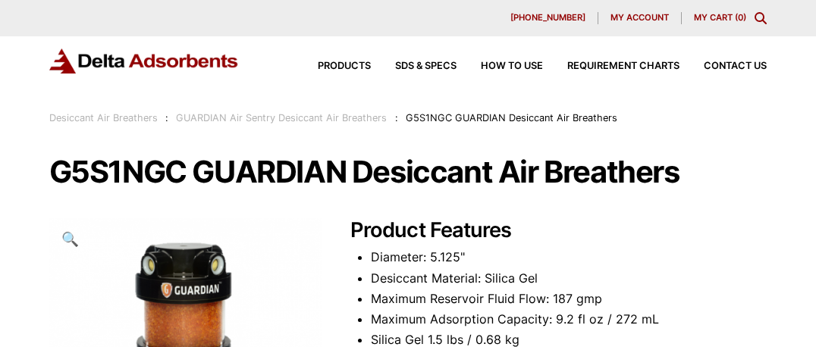 This screenshot has width=816, height=347. What do you see at coordinates (640, 18) in the screenshot?
I see `a: My account` at bounding box center [640, 18].